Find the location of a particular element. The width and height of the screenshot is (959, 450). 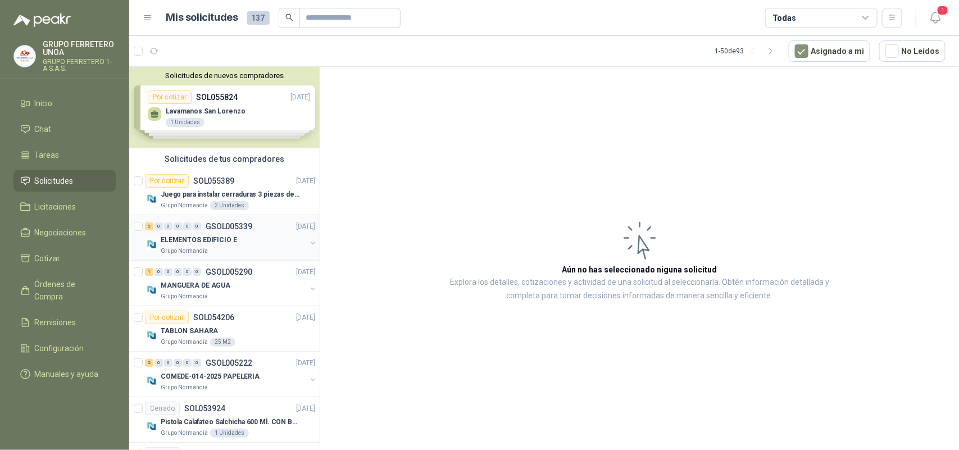

p: Juego para instalar cerraduras 3 piezas de acero al carbono - Pretul is located at coordinates (230, 194).